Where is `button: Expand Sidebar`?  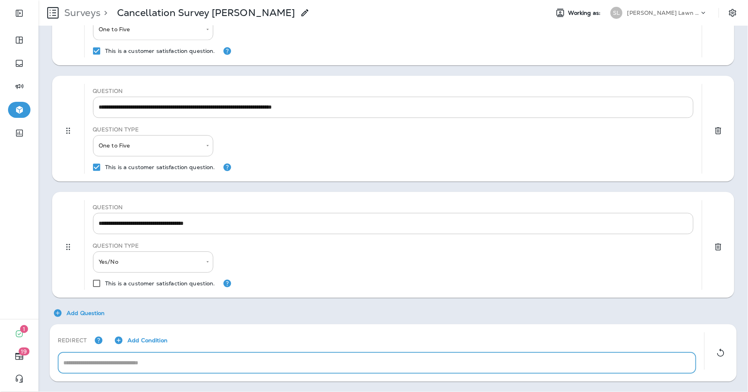 button: Expand Sidebar is located at coordinates (19, 13).